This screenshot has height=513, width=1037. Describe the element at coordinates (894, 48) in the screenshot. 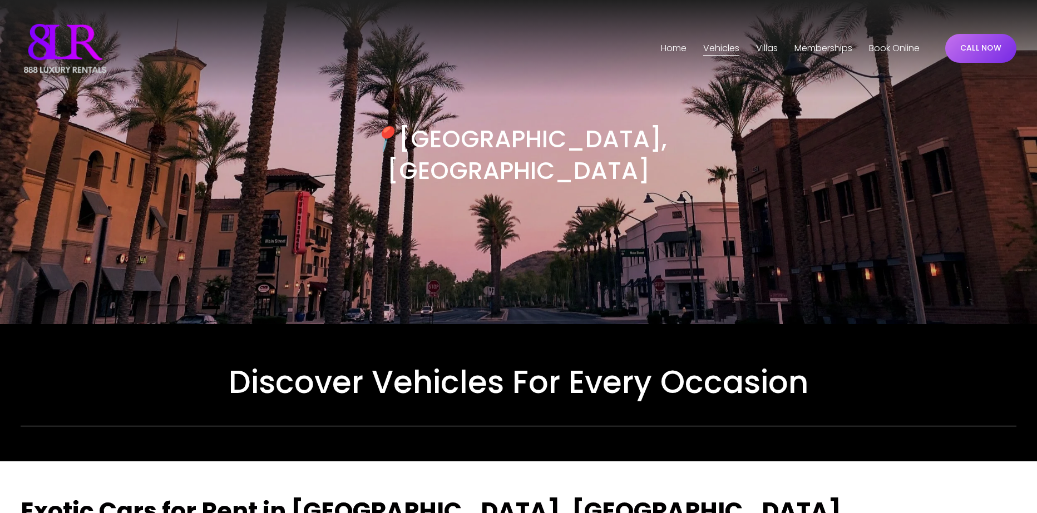

I see `a: Book Online` at that location.